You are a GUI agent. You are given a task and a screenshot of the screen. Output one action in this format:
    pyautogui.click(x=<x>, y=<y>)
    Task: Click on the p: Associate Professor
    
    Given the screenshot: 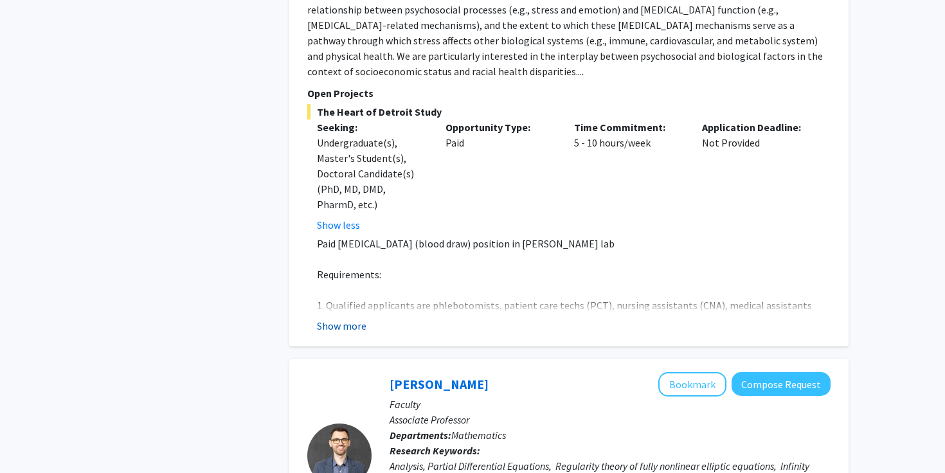 What is the action you would take?
    pyautogui.click(x=610, y=420)
    